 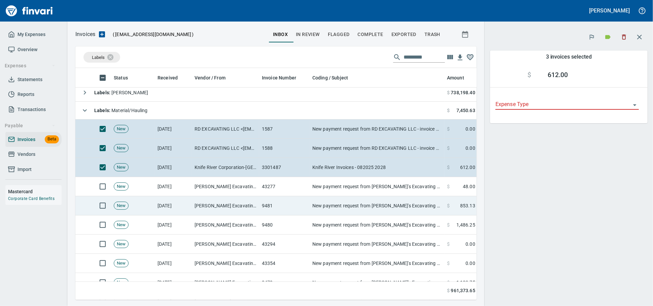 I want to click on span: Coding / Subject, so click(x=335, y=78).